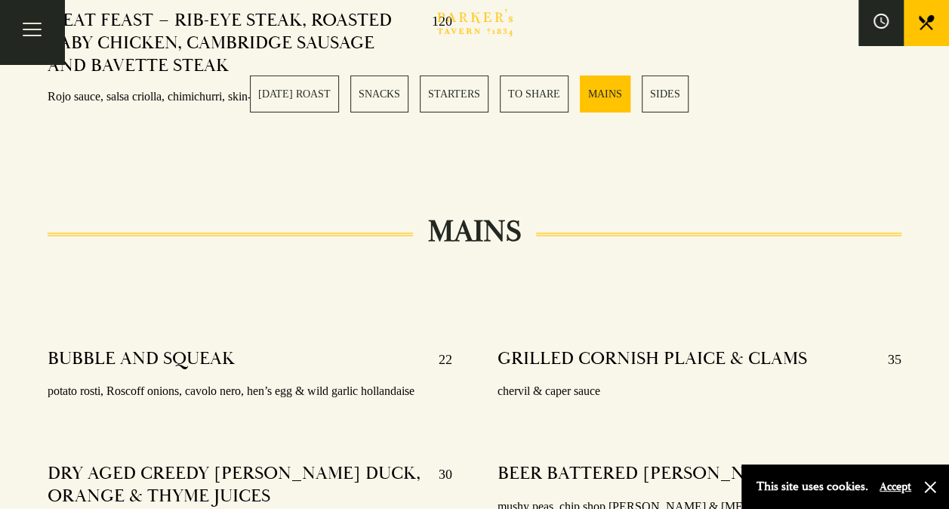 The image size is (949, 509). I want to click on a: 4 / 6, so click(534, 94).